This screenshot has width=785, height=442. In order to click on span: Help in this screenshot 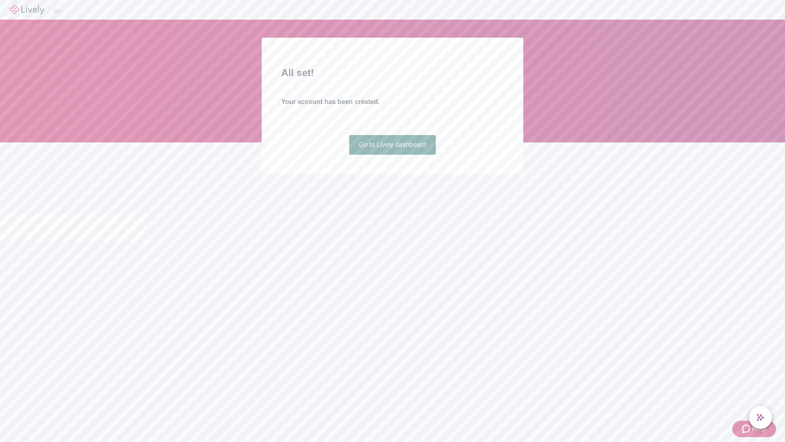, I will do `click(759, 428)`.